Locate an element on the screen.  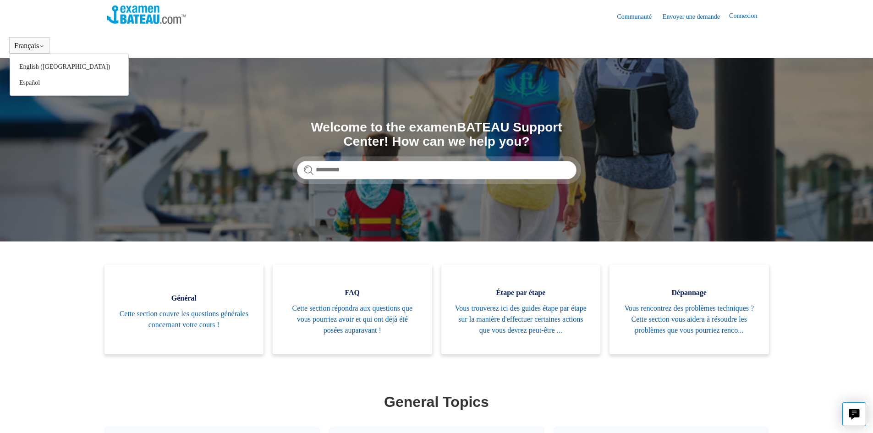
a: Étape par étape Vous trouverez ici des guides étape par étape sur la manière d'effectuer certaine... is located at coordinates (521, 309).